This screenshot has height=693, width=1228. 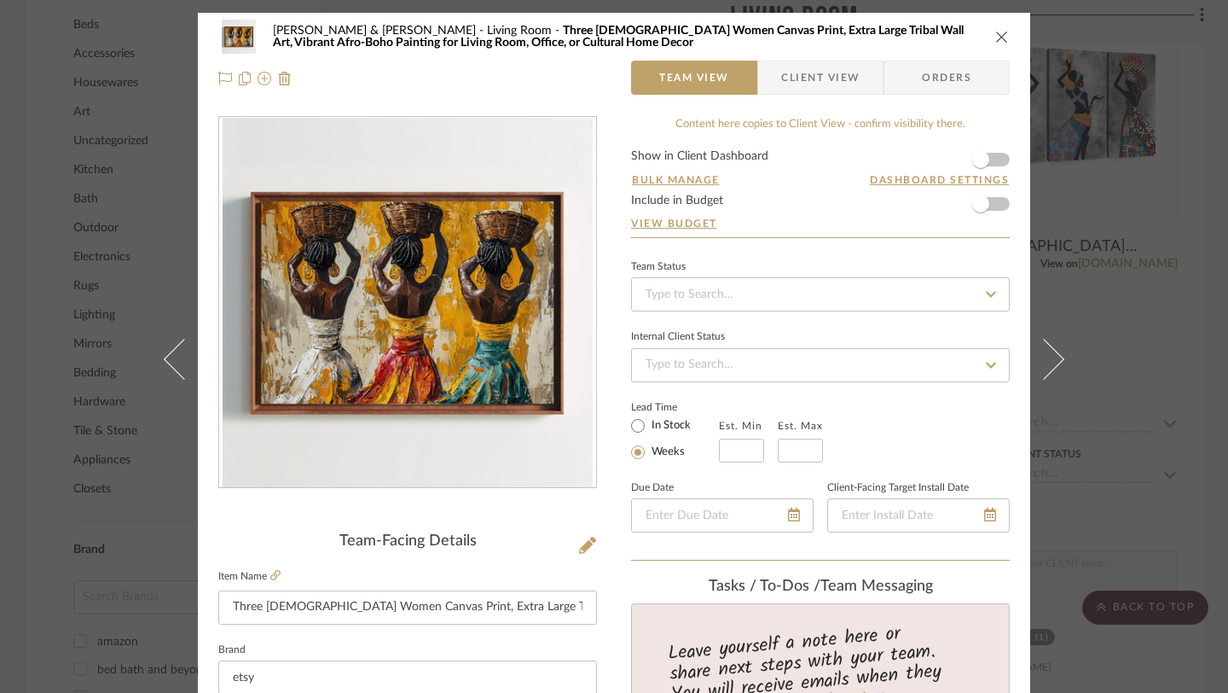 I want to click on label: Due Date, so click(x=652, y=488).